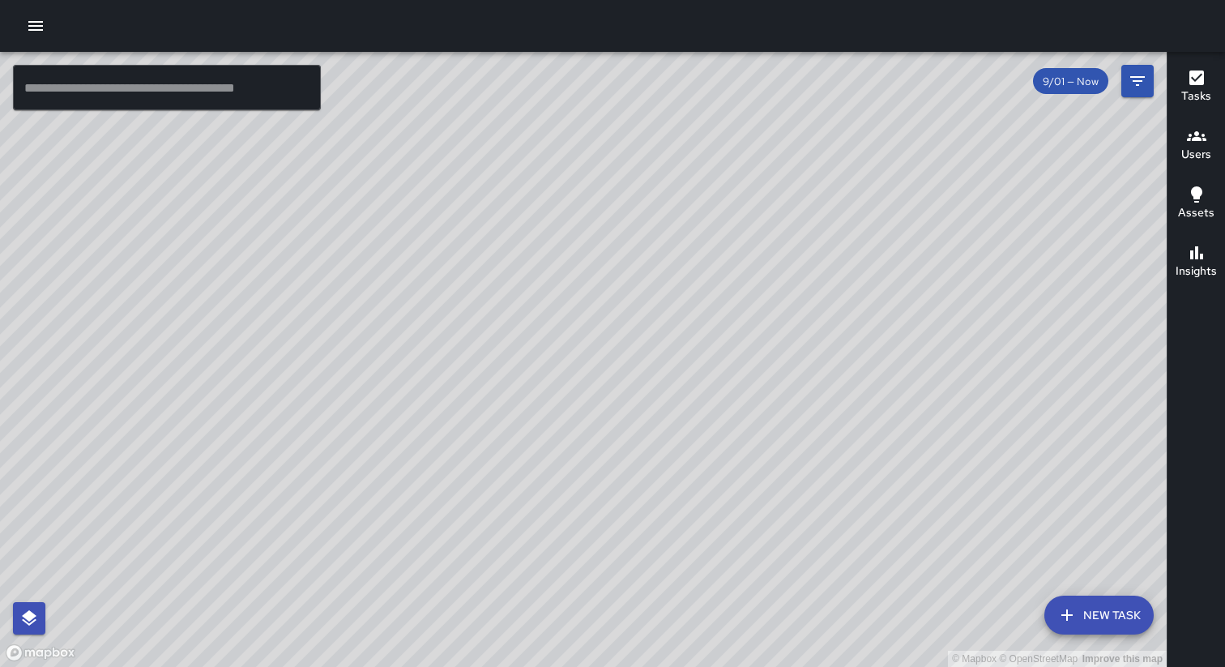 Image resolution: width=1225 pixels, height=667 pixels. I want to click on button: New Task, so click(1099, 615).